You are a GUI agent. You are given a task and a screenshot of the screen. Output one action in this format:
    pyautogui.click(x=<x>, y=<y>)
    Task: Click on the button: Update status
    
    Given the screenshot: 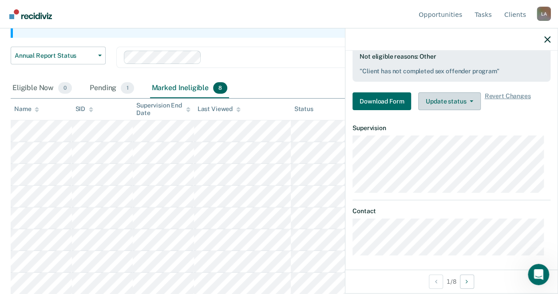 What is the action you would take?
    pyautogui.click(x=450, y=101)
    